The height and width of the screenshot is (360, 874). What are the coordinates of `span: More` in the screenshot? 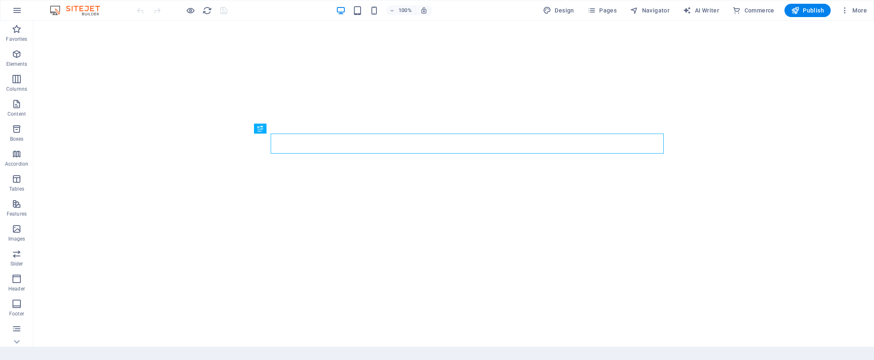 It's located at (853, 10).